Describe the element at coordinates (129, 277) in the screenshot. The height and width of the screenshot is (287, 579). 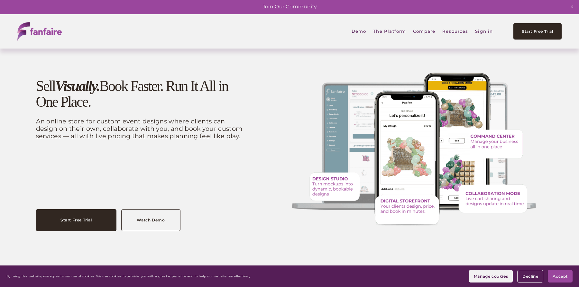
I see `p: By using this website, you agree to our use of cookies. We use cookies to provide you with a grea...` at that location.